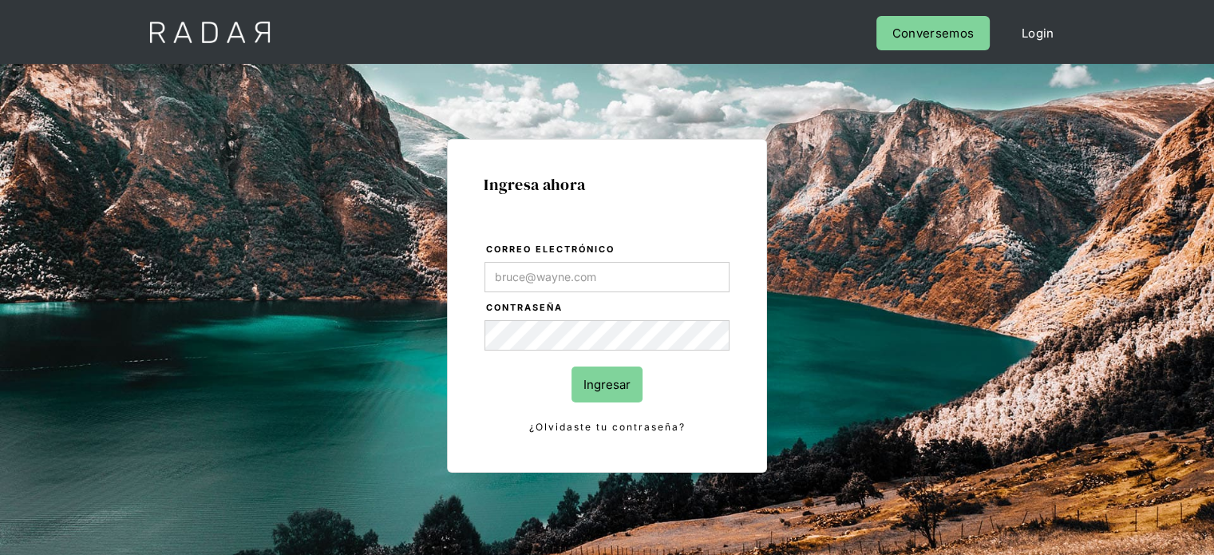 The width and height of the screenshot is (1214, 555). Describe the element at coordinates (1038, 33) in the screenshot. I see `a: Login` at that location.